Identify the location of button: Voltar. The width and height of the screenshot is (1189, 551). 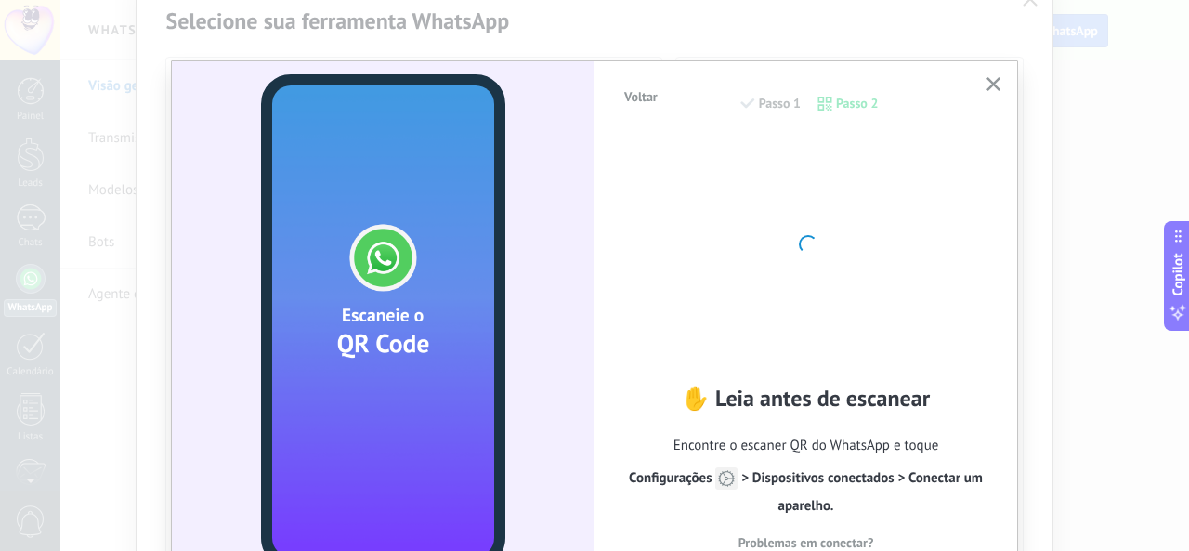
(641, 97).